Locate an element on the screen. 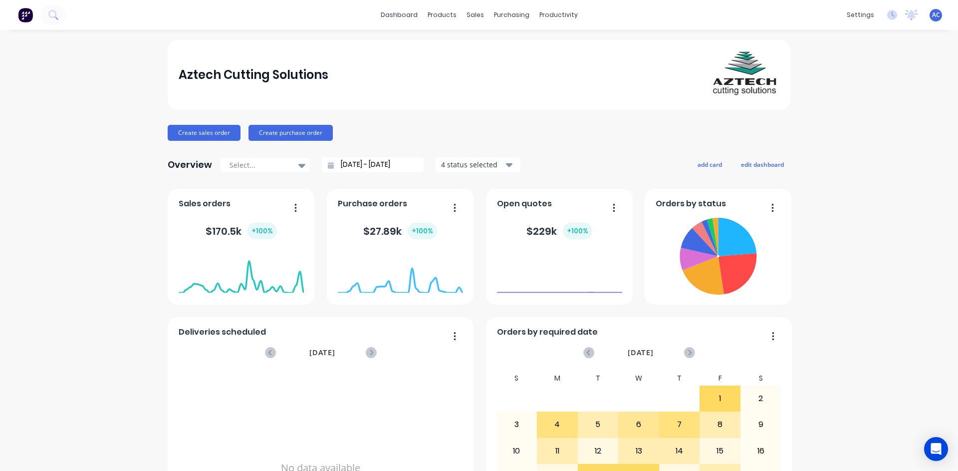  button: add card is located at coordinates (710, 164).